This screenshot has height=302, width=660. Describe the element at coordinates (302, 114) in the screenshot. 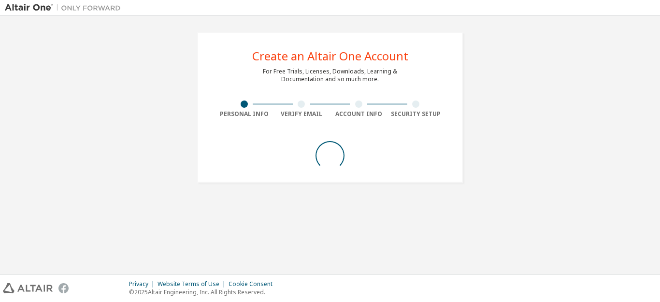

I see `div: Verify Email` at that location.